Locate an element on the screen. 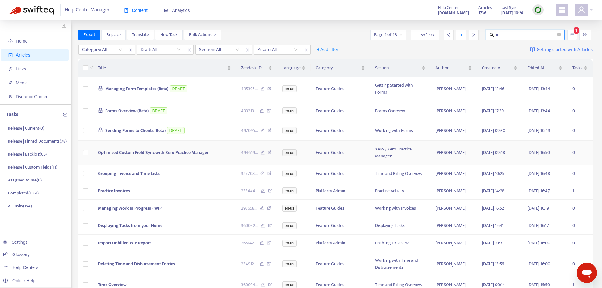  p: Assigned to me ( 0 ) is located at coordinates (25, 180).